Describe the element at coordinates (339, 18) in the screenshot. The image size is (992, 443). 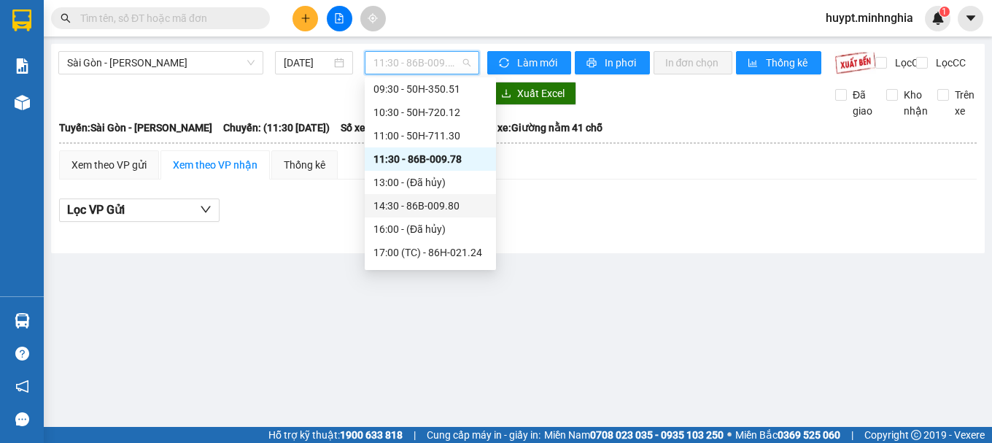
I see `button: file-add` at that location.